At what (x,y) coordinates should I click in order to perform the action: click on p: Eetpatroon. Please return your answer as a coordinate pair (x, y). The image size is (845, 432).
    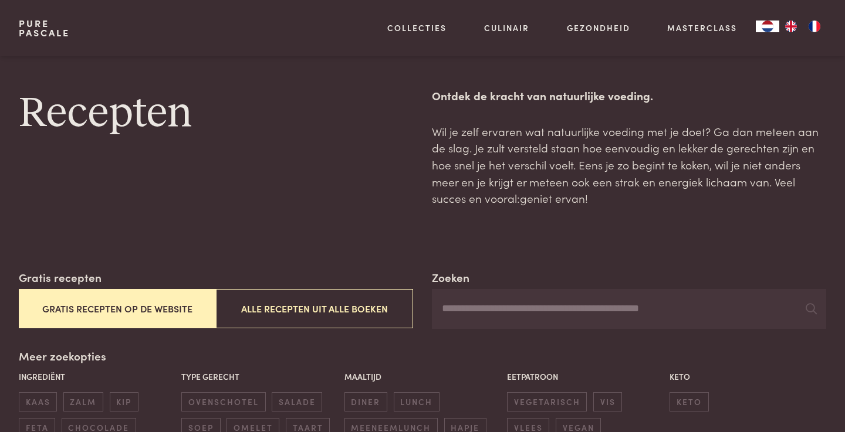
    Looking at the image, I should click on (585, 377).